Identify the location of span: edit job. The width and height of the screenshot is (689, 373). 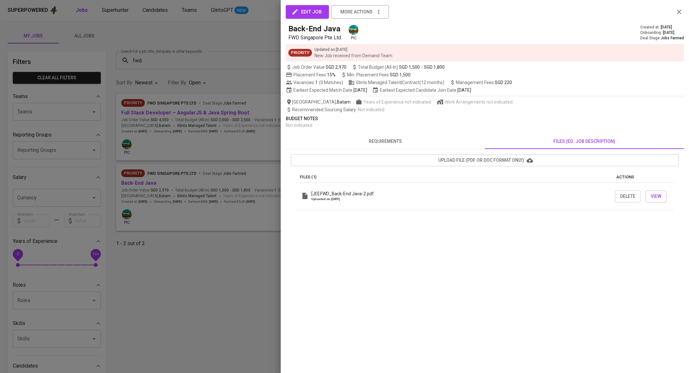
(307, 12).